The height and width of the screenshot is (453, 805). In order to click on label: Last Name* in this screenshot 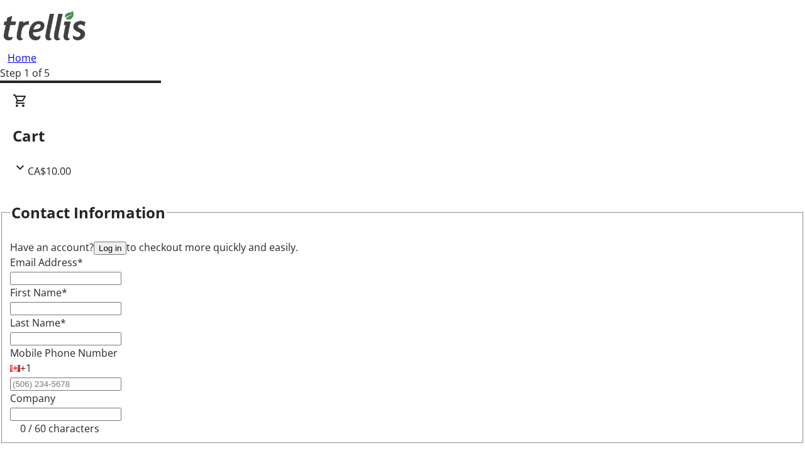, I will do `click(38, 323)`.